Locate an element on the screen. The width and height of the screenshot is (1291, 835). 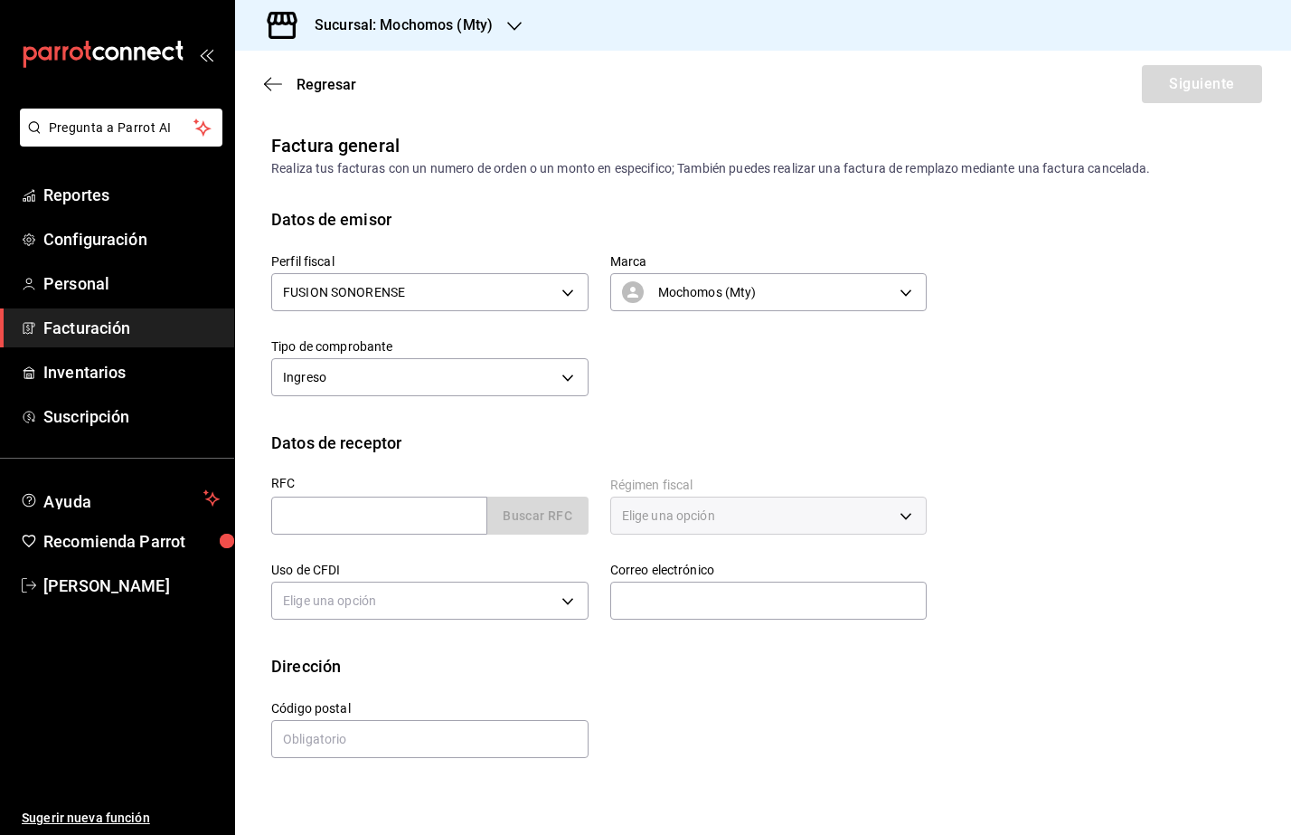
span: Pregunta a Parrot AI is located at coordinates (121, 127).